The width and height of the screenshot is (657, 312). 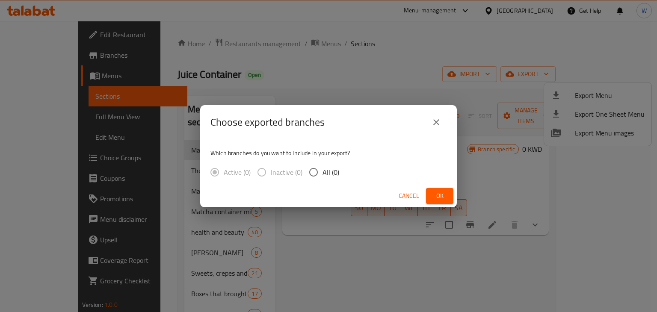 I want to click on h2: Choose exported branches, so click(x=267, y=122).